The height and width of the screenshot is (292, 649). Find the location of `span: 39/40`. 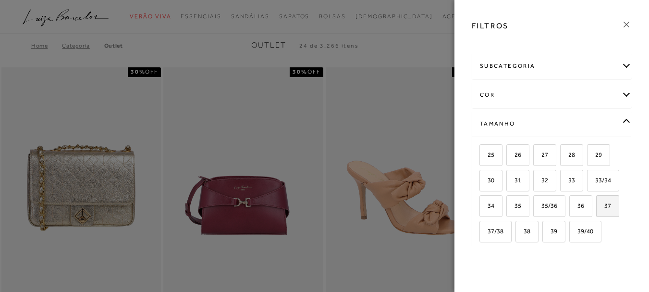

span: 39/40 is located at coordinates (582, 231).